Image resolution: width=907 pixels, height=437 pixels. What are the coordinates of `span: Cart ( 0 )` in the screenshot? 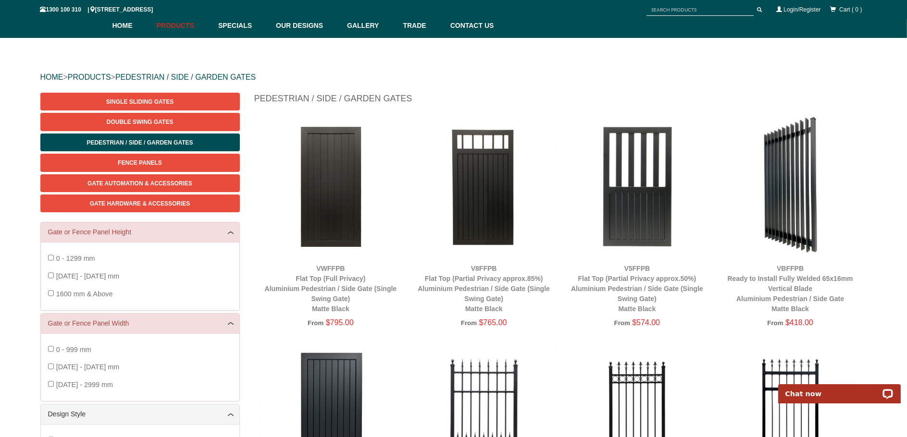 It's located at (850, 10).